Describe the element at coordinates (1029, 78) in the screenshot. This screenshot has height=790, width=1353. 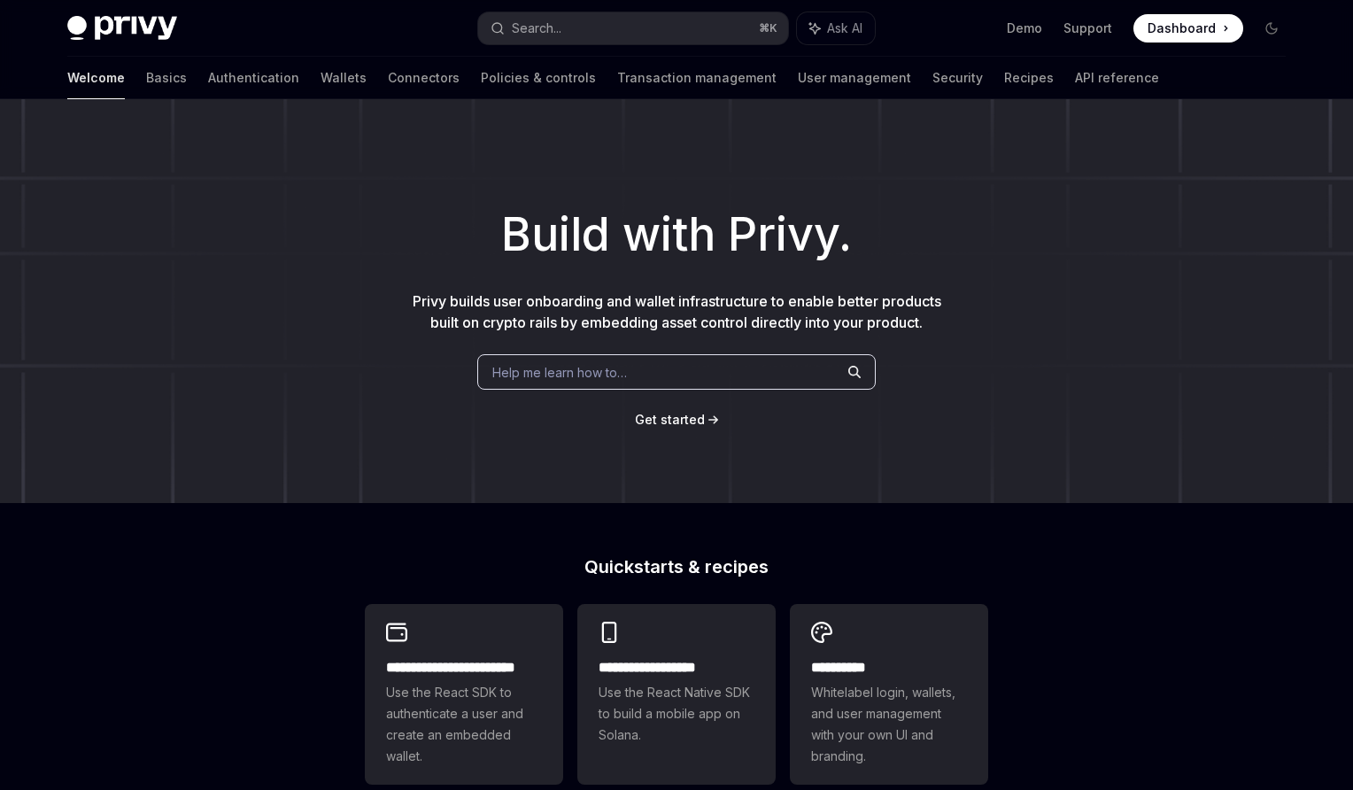
I see `a: Recipes` at that location.